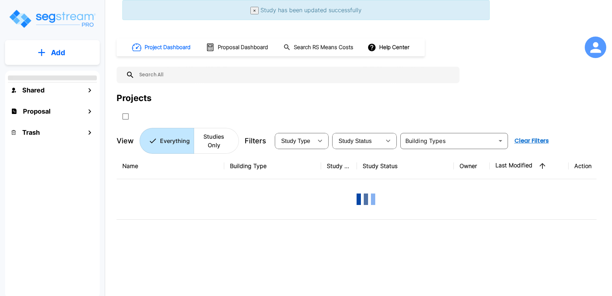 The height and width of the screenshot is (296, 612). What do you see at coordinates (243, 47) in the screenshot?
I see `h1: Proposal Dashboard` at bounding box center [243, 47].